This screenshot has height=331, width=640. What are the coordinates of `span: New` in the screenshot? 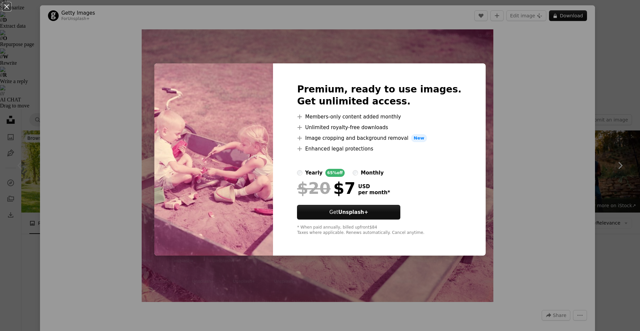 It's located at (419, 138).